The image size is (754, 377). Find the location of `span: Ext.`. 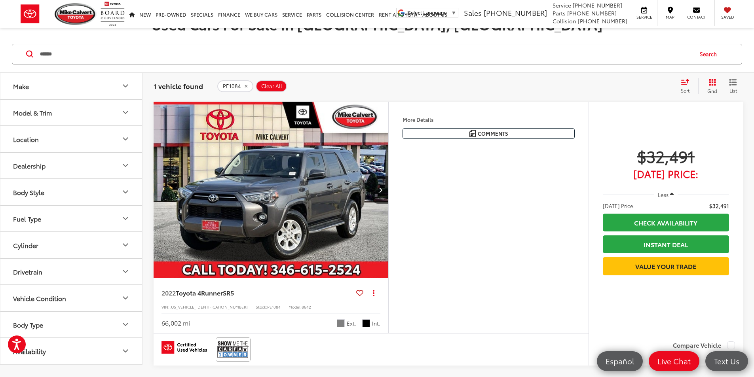

span: Ext. is located at coordinates (352, 323).